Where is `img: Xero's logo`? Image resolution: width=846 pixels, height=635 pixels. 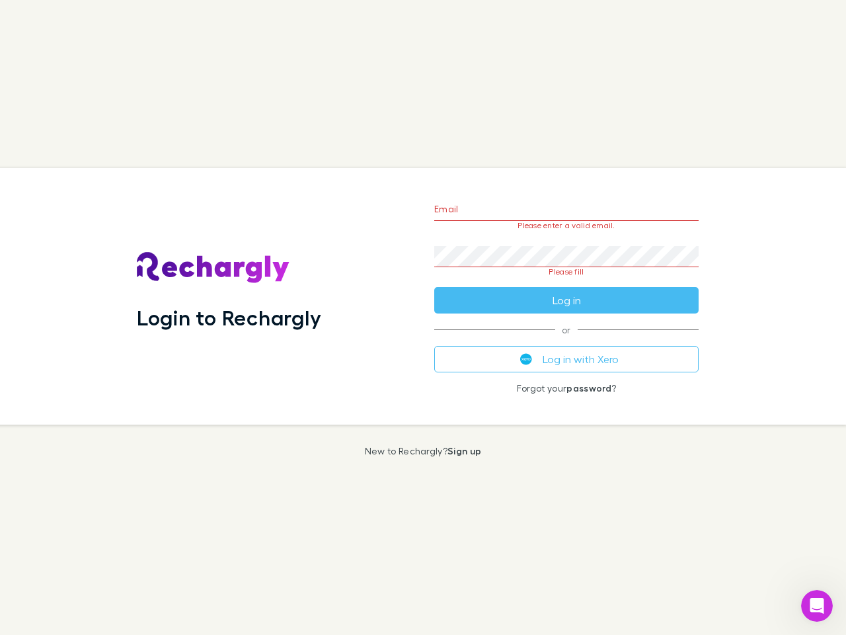
img: Xero's logo is located at coordinates (526, 359).